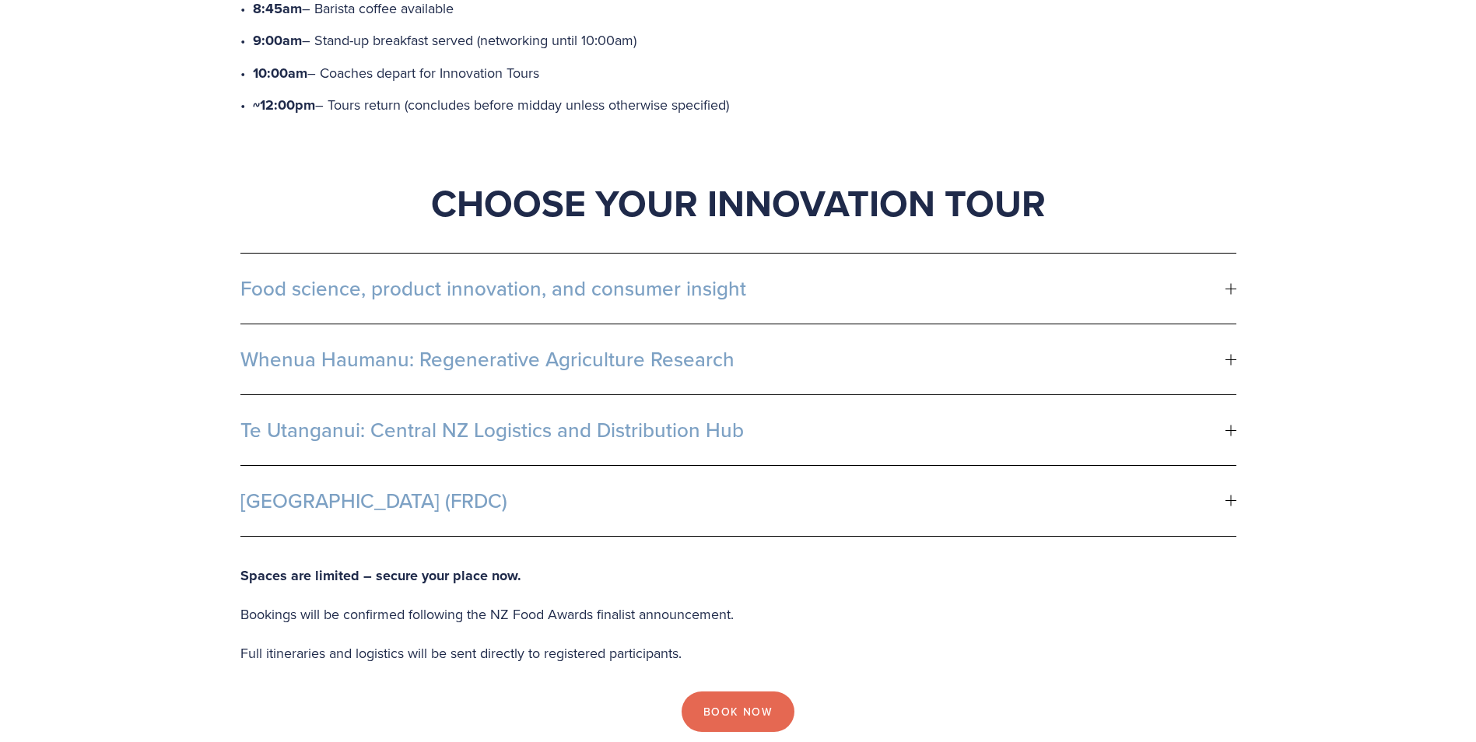 The image size is (1476, 742). I want to click on button: Food science, product innovation, and consumer insight, so click(738, 289).